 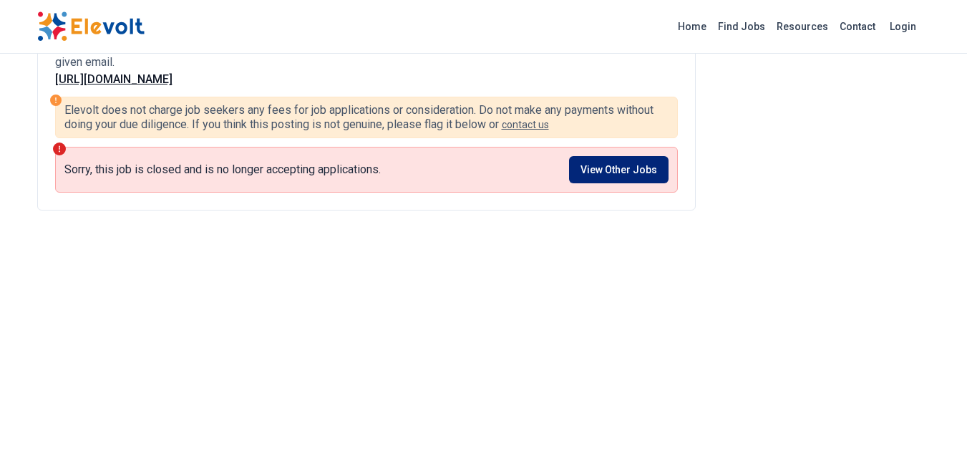 What do you see at coordinates (802, 26) in the screenshot?
I see `a: Resources` at bounding box center [802, 26].